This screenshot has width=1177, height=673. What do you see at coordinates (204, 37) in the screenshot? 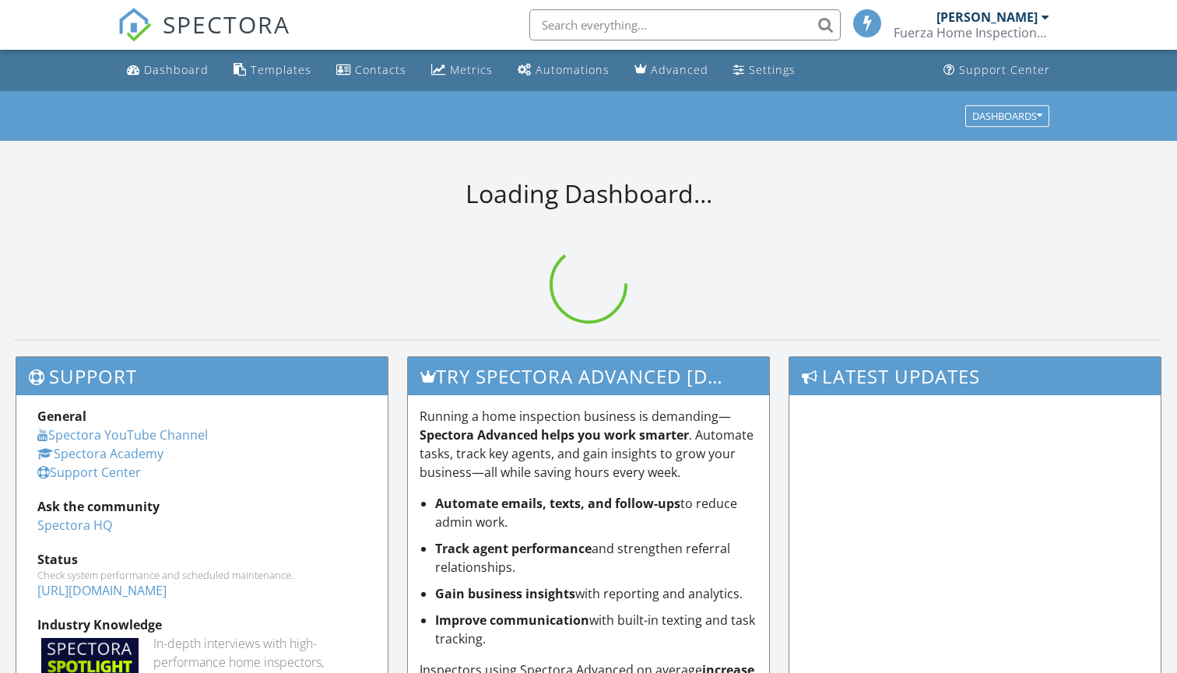
I see `a: SPECTORA` at bounding box center [204, 37].